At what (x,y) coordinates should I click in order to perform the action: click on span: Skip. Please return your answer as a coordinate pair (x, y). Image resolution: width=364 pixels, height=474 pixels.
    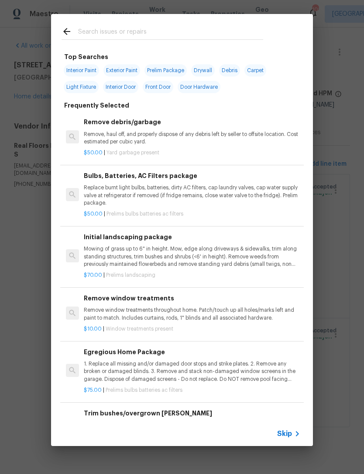
    Looking at the image, I should click on (285, 433).